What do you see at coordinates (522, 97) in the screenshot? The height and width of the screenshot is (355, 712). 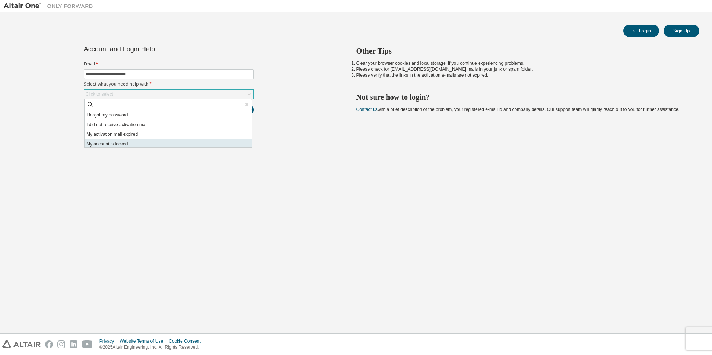 I see `h2: Not sure how to login?` at bounding box center [522, 97].